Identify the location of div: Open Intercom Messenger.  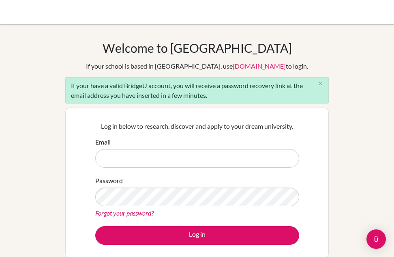
(376, 239).